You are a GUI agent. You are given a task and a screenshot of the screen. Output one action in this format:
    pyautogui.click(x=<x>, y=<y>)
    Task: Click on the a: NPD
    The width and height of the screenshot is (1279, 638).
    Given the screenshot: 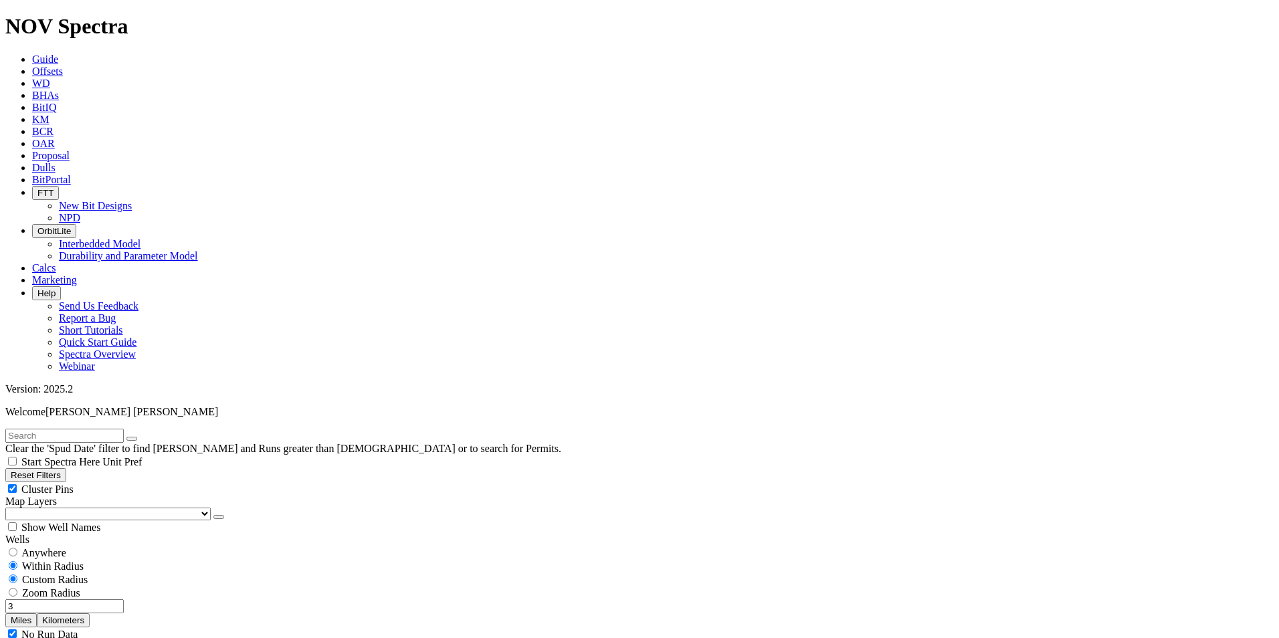 What is the action you would take?
    pyautogui.click(x=70, y=217)
    